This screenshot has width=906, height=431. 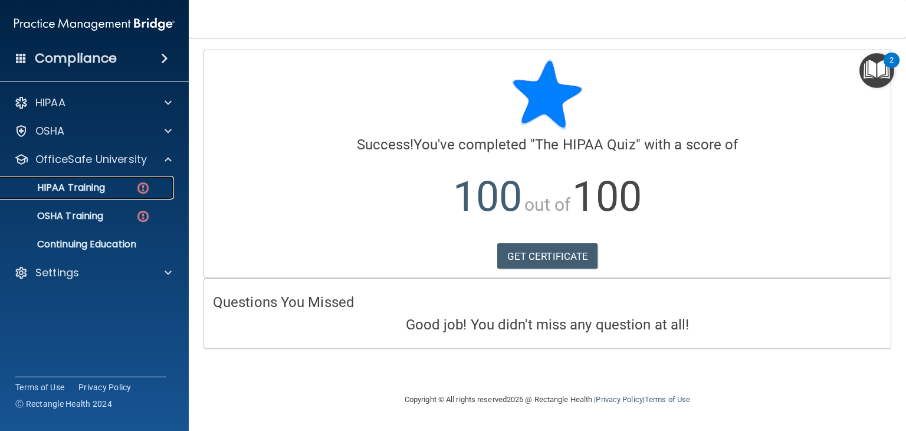 What do you see at coordinates (93, 159) in the screenshot?
I see `a: OfficeSafe University` at bounding box center [93, 159].